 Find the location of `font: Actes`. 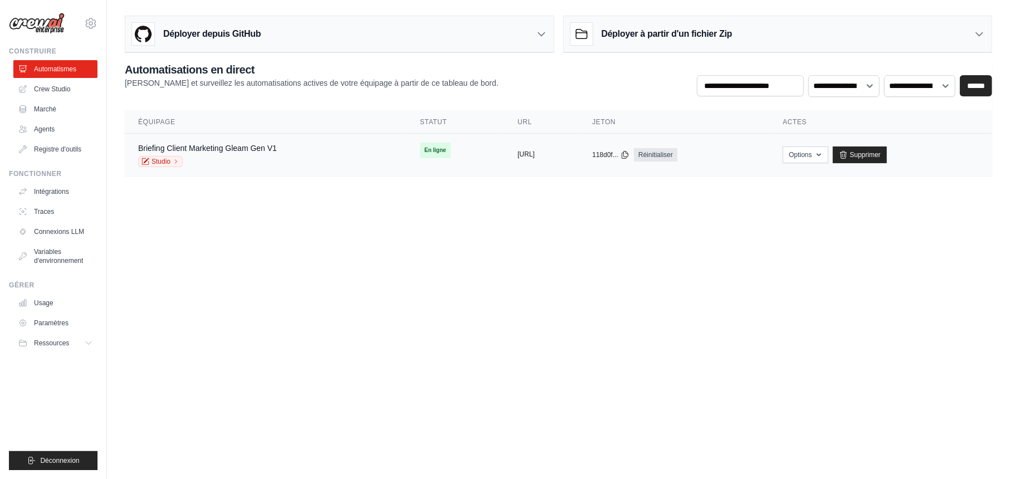

font: Actes is located at coordinates (794, 122).